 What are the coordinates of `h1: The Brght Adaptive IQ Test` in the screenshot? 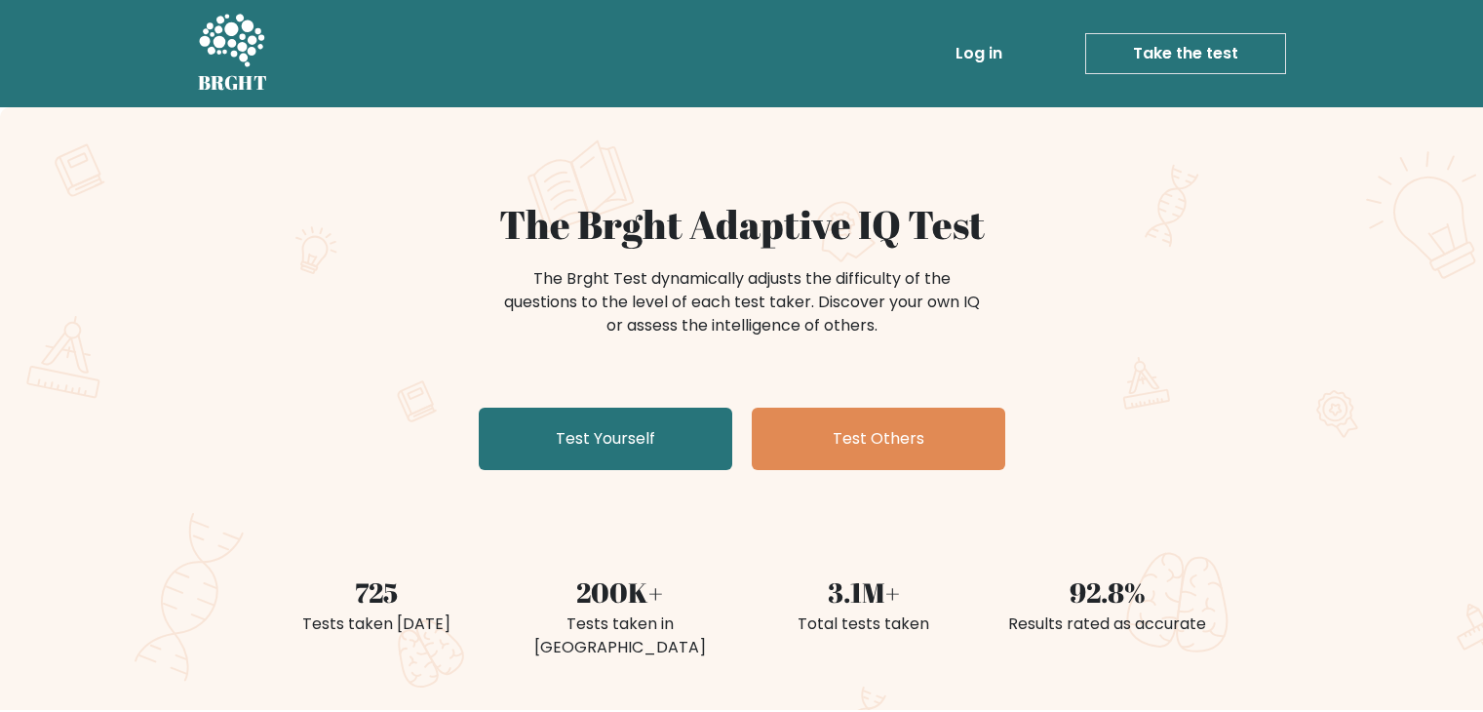 It's located at (742, 224).